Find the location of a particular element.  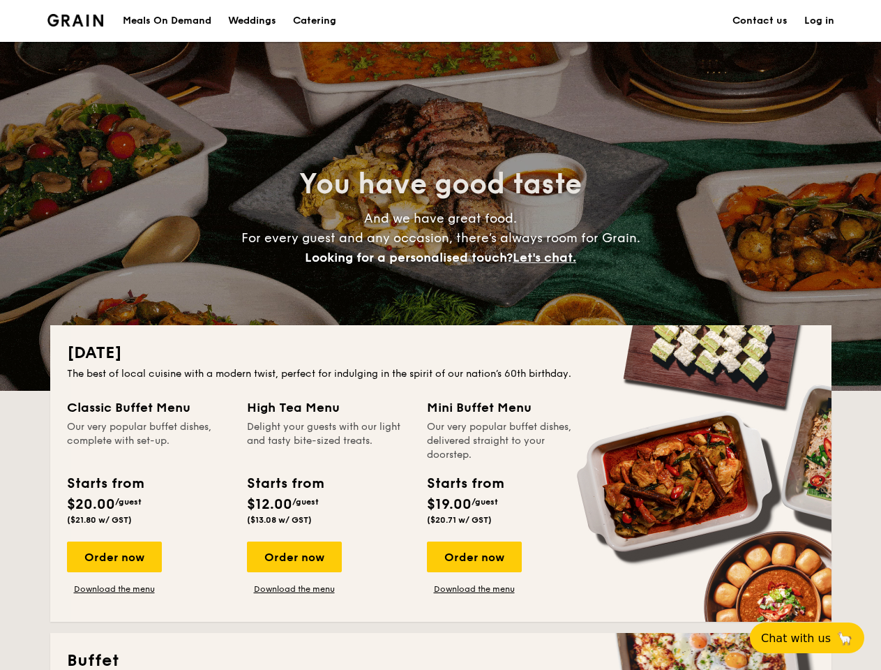

img: Grain is located at coordinates (75, 20).